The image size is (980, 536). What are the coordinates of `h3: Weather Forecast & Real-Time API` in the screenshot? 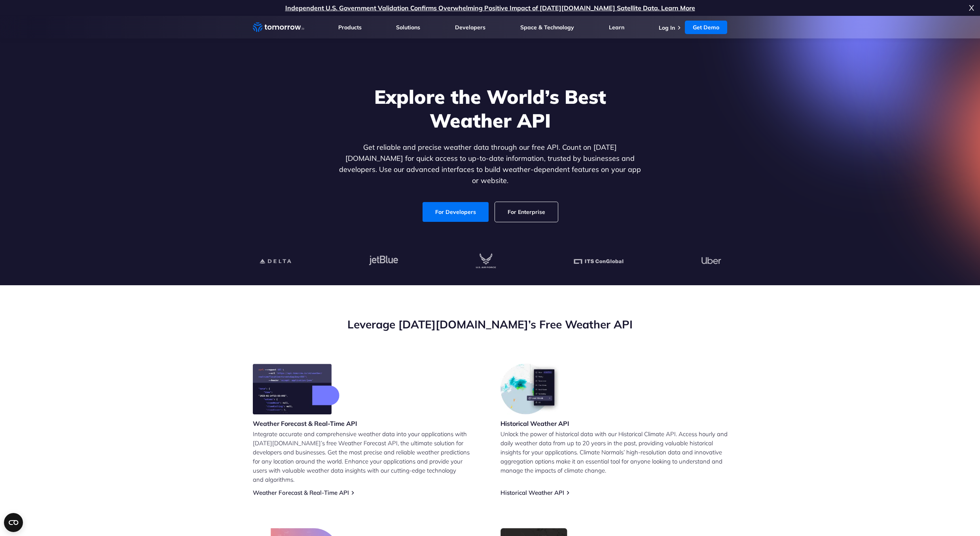 It's located at (305, 423).